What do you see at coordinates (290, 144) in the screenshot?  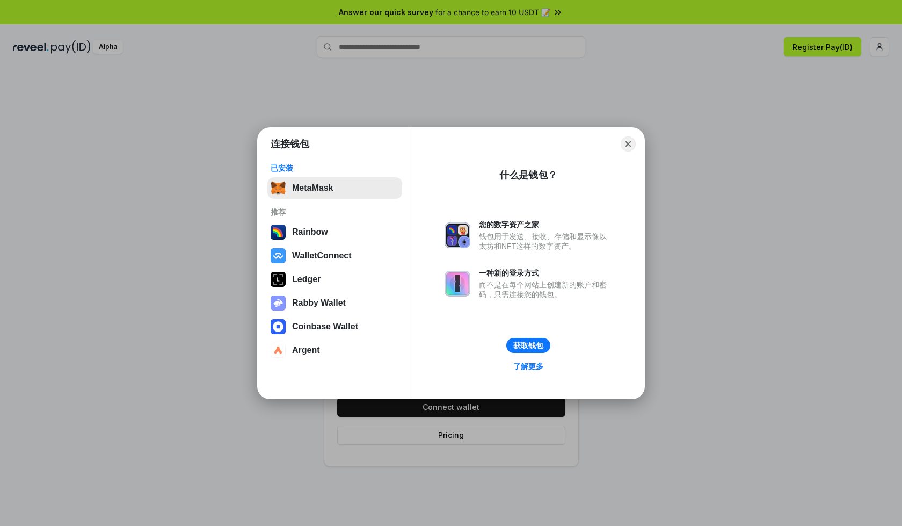 I see `h1: 连接钱包` at bounding box center [290, 144].